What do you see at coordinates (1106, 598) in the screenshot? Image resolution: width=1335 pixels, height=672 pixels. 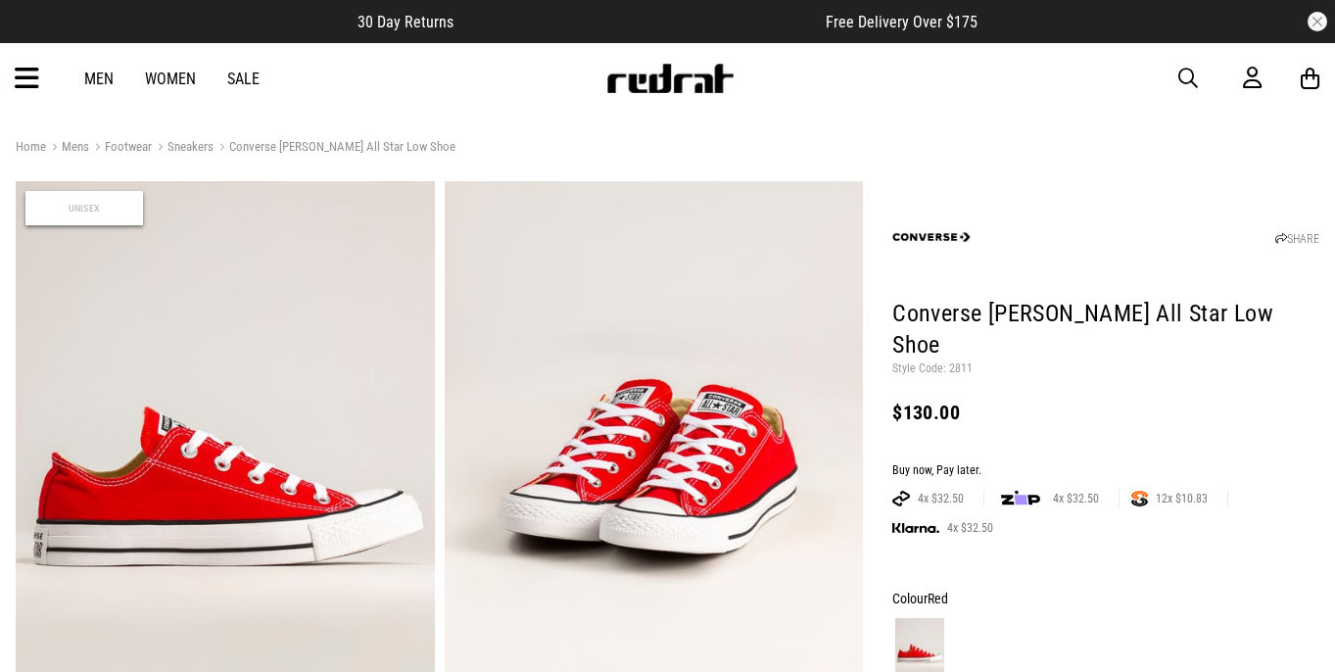 I see `div: Colour` at bounding box center [1106, 598].